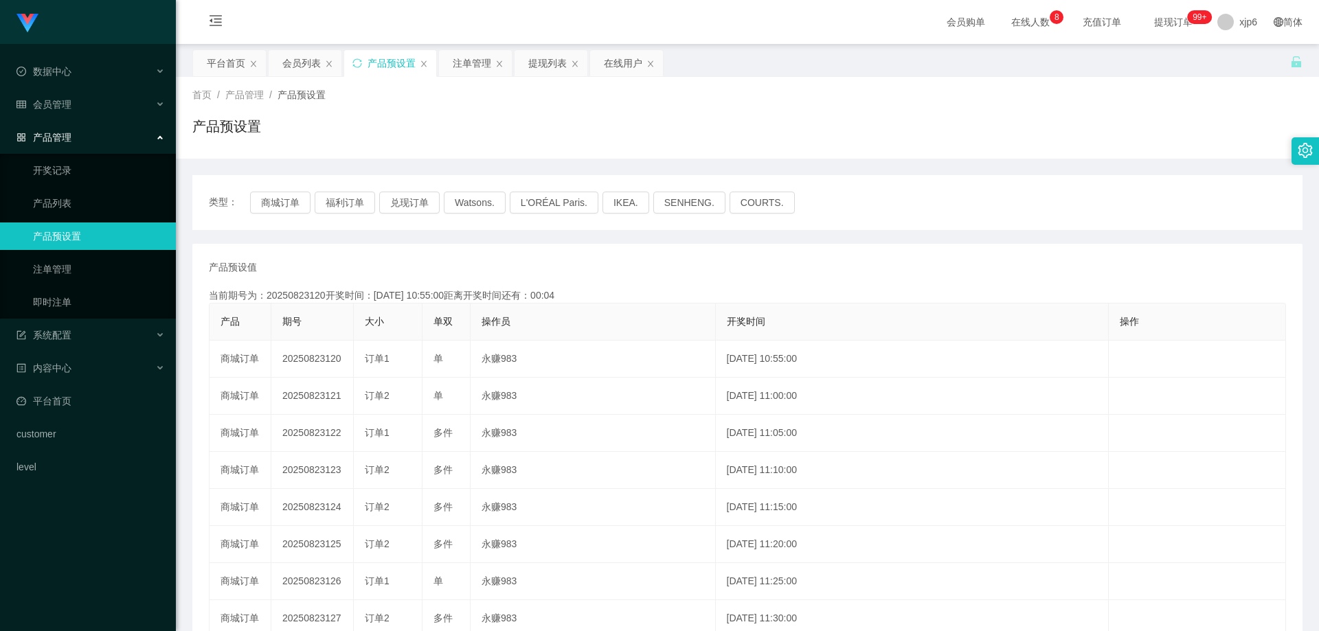 The width and height of the screenshot is (1319, 631). Describe the element at coordinates (216, 23) in the screenshot. I see `i: 图标: menu-fold` at that location.